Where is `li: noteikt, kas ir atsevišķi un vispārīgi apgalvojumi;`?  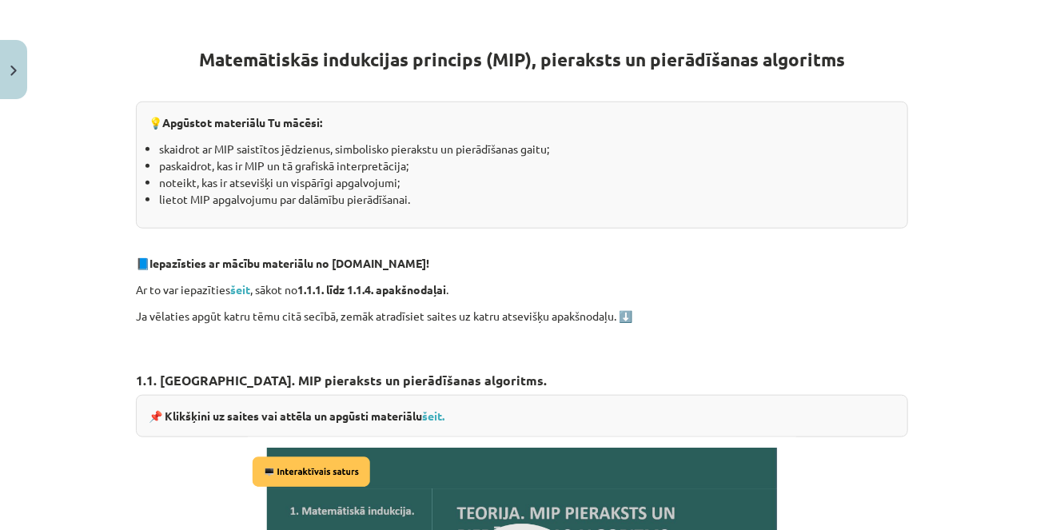
li: noteikt, kas ir atsevišķi un vispārīgi apgalvojumi; is located at coordinates (527, 182).